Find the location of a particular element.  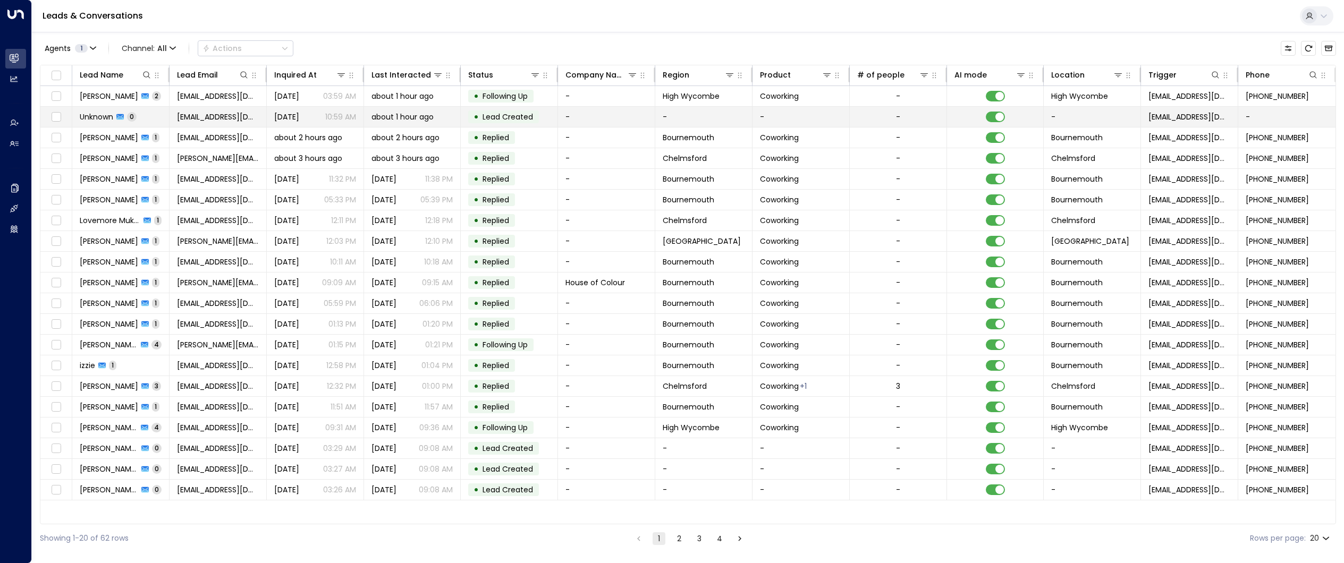

span: Pauline Pang is located at coordinates (109, 262).